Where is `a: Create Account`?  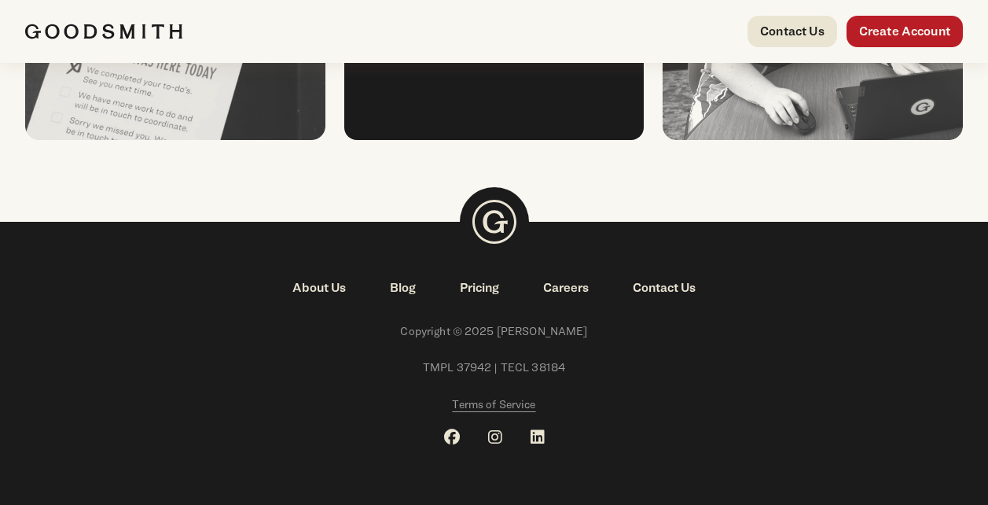
a: Create Account is located at coordinates (905, 31).